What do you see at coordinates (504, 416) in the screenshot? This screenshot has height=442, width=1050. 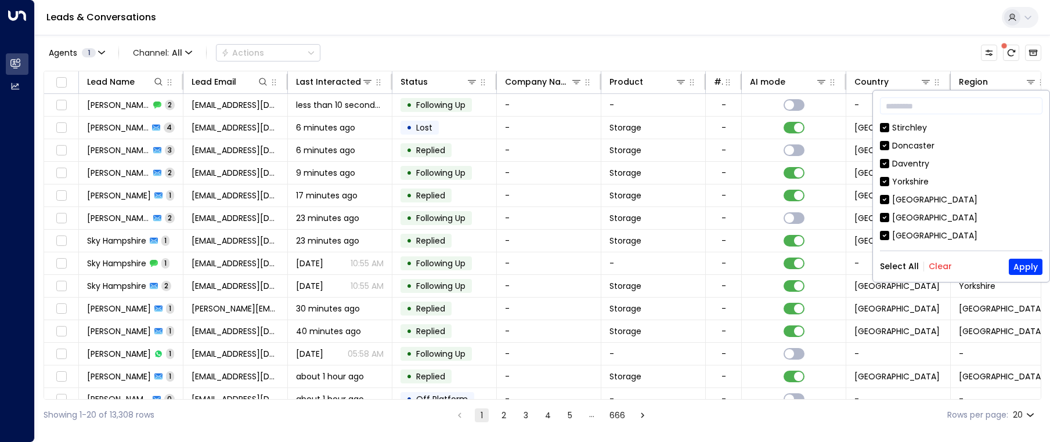 I see `button: Go to page 2` at bounding box center [504, 416].